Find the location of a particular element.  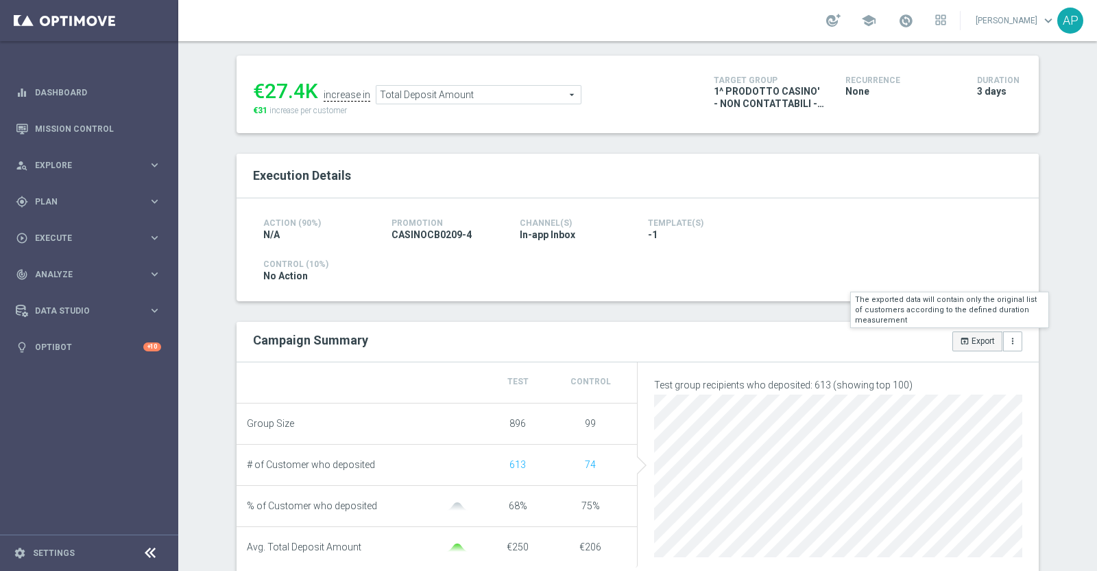

a: Mission Control is located at coordinates (98, 128).